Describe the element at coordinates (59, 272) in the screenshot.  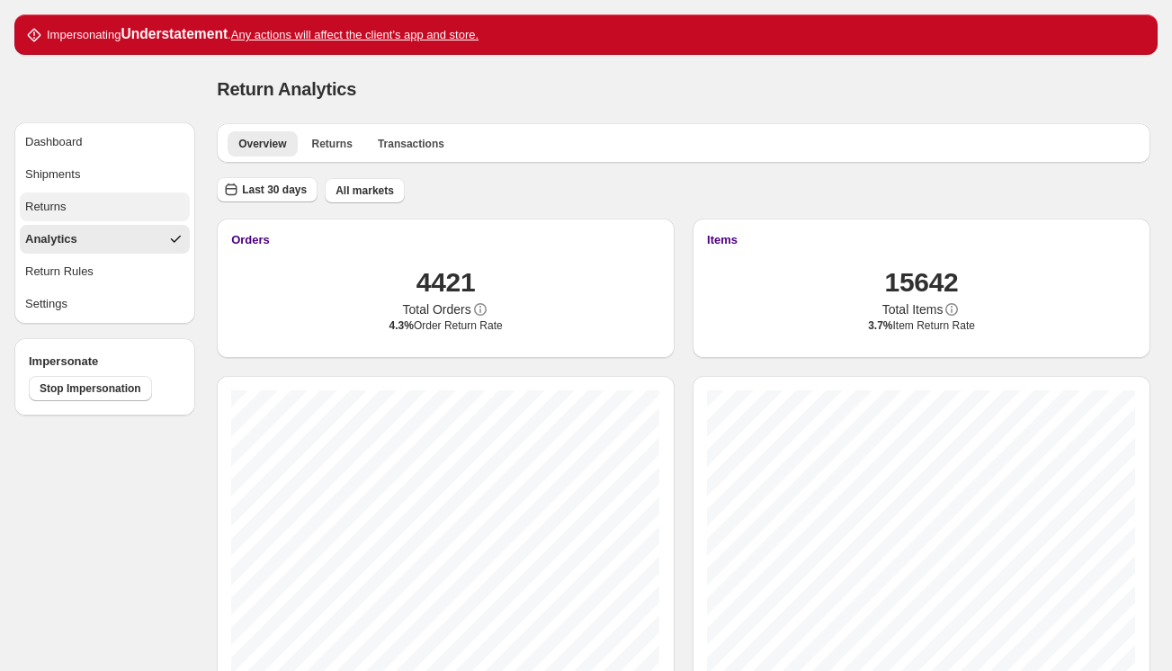
I see `div: Return Rules` at that location.